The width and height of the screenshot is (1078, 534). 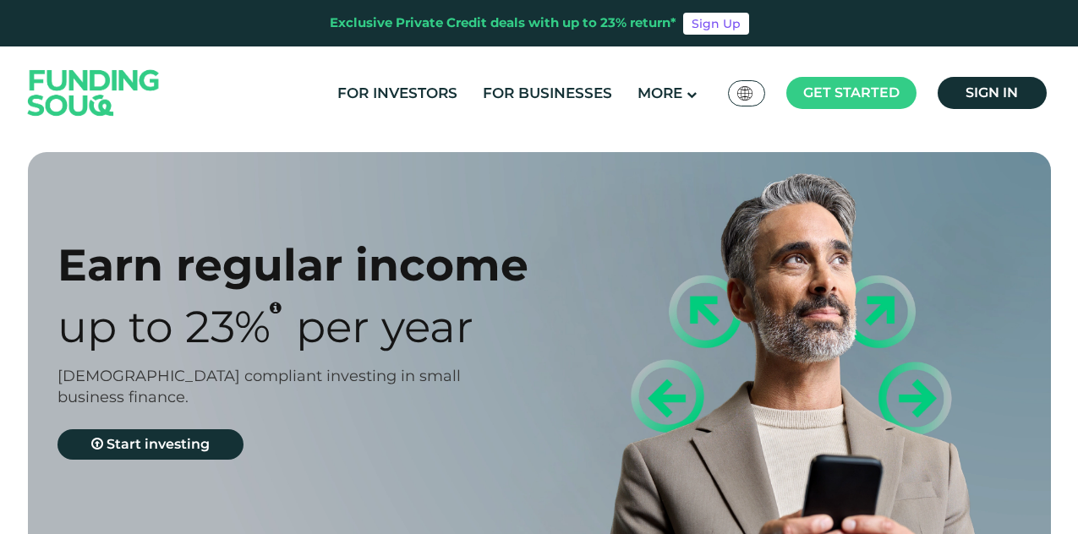 I want to click on a: Start investing, so click(x=150, y=445).